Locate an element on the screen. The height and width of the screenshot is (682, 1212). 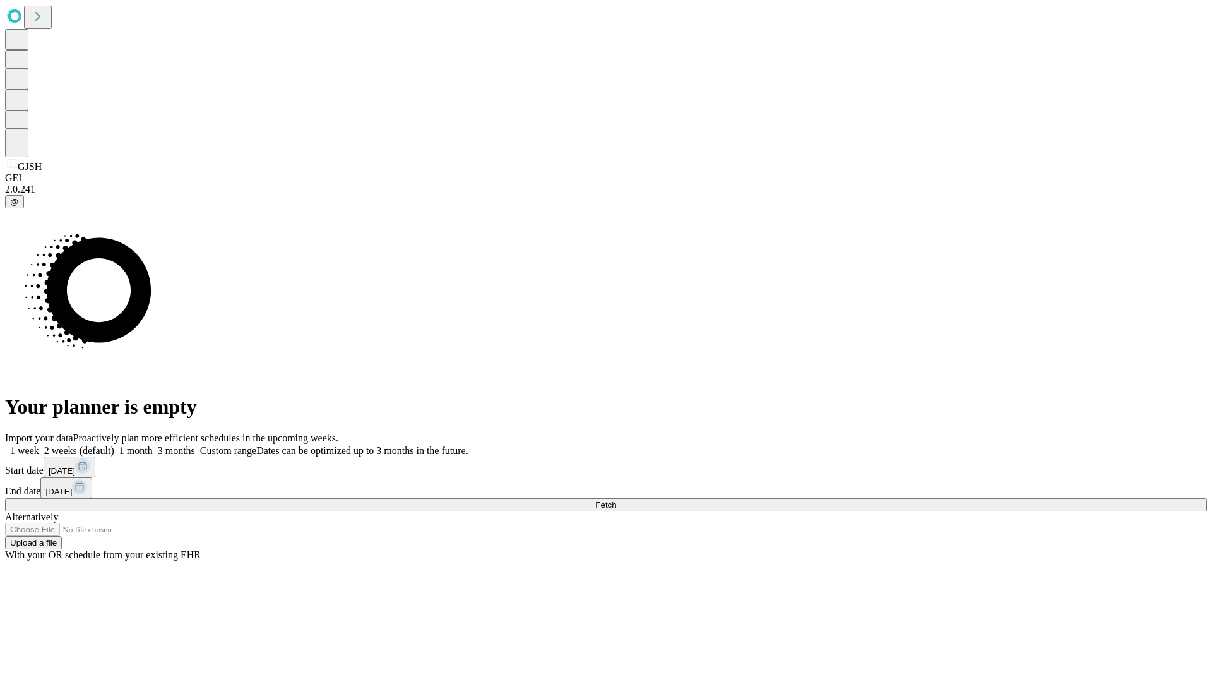
div: 2.0.241 is located at coordinates (606, 189).